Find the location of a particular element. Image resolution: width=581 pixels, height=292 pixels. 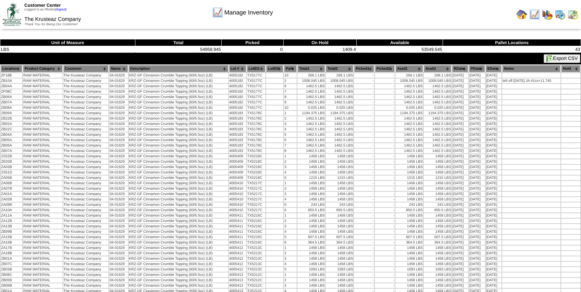

th: Lot # is located at coordinates (237, 69).